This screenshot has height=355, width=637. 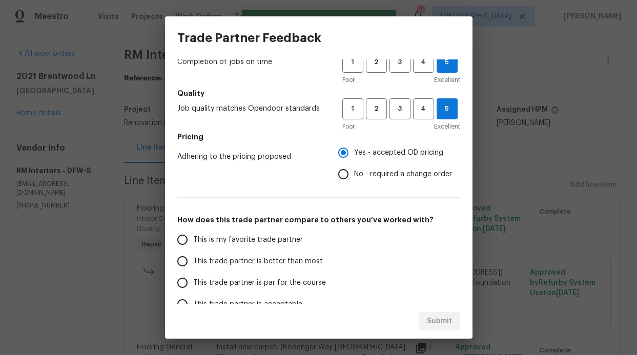 I want to click on h5: How does this trade partner compare to others you’ve worked with?, so click(x=319, y=220).